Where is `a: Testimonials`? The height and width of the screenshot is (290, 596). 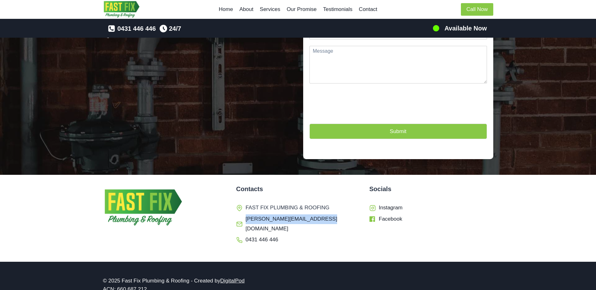 a: Testimonials is located at coordinates (338, 9).